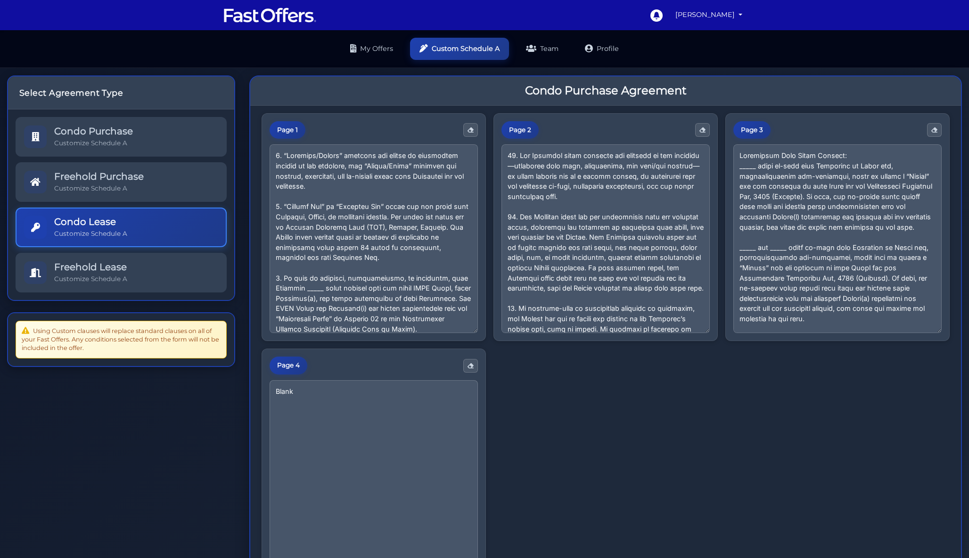  Describe the element at coordinates (520, 130) in the screenshot. I see `div: Page 2` at that location.